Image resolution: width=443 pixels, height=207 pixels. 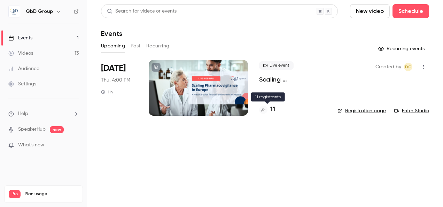 I want to click on button: Recurring, so click(x=158, y=46).